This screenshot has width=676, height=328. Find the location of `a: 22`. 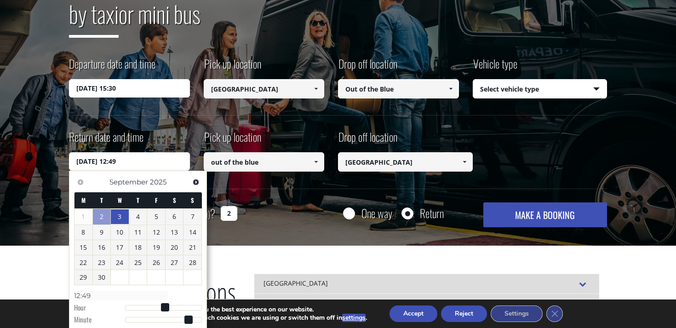

a: 22 is located at coordinates (83, 262).